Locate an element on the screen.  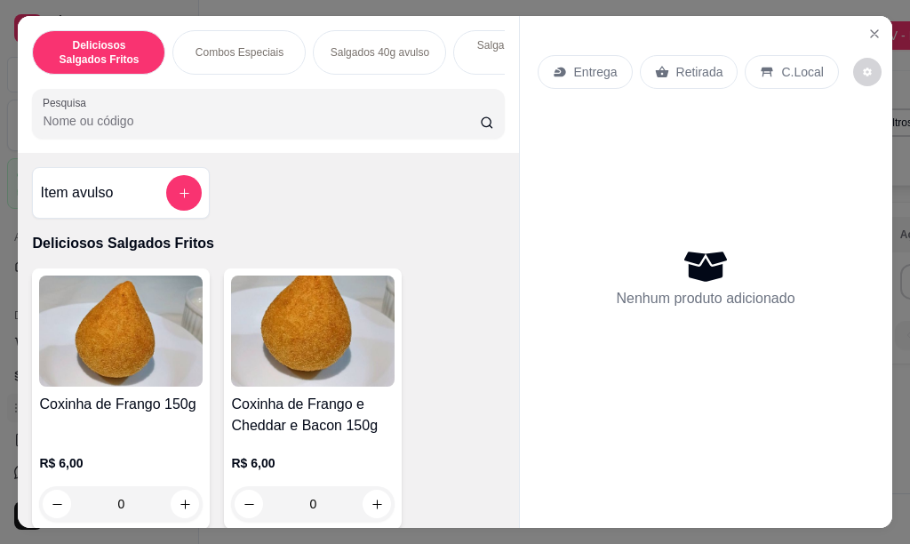
h4: Coxinha de Frango e Cheddar e Bacon 150g is located at coordinates (313, 415).